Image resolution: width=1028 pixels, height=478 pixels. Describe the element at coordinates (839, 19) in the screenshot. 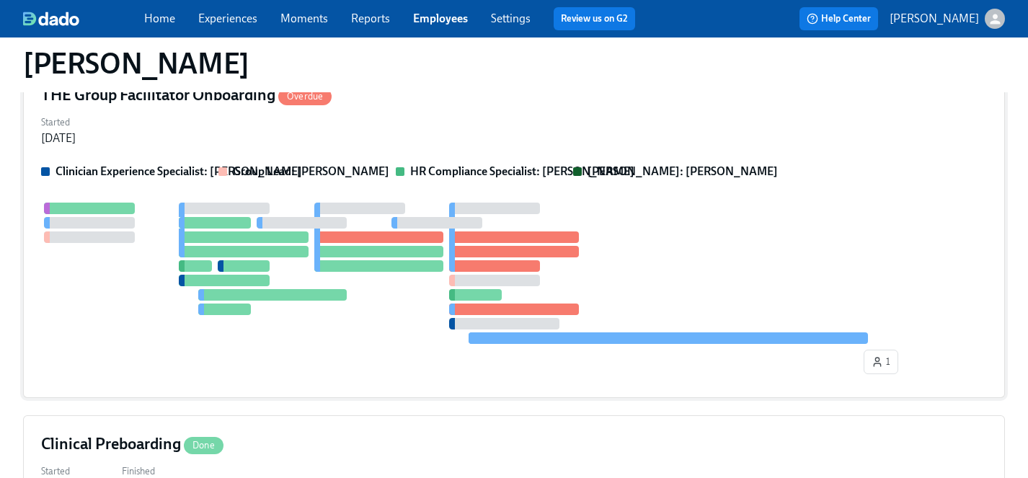

I see `button: Help Center` at that location.